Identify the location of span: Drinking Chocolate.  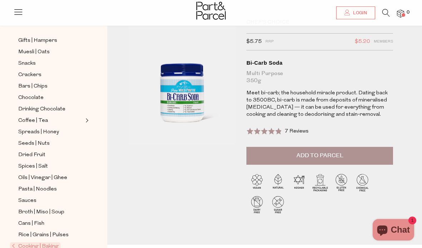
(42, 109).